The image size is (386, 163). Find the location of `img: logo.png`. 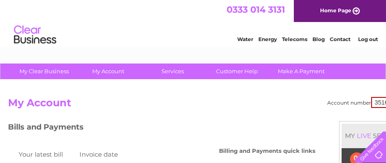

img: logo.png is located at coordinates (35, 35).